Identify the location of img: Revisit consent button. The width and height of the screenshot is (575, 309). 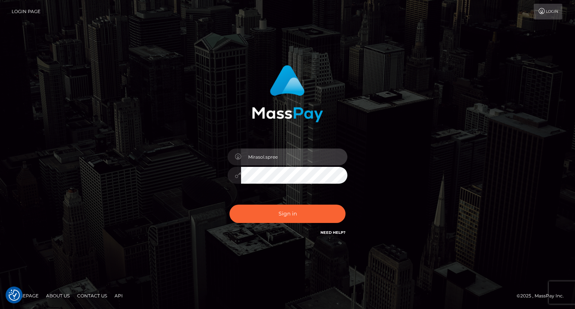
(14, 295).